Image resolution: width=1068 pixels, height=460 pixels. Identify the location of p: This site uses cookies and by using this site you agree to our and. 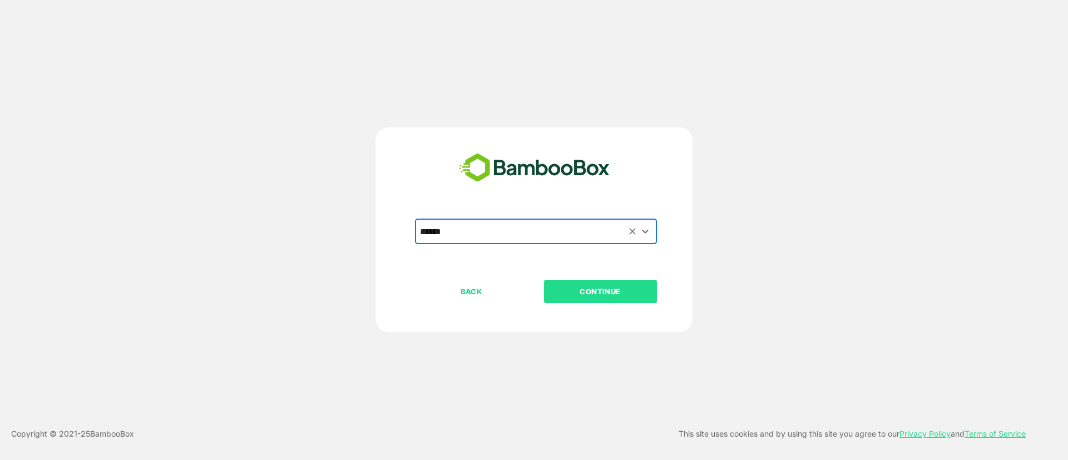
(852, 434).